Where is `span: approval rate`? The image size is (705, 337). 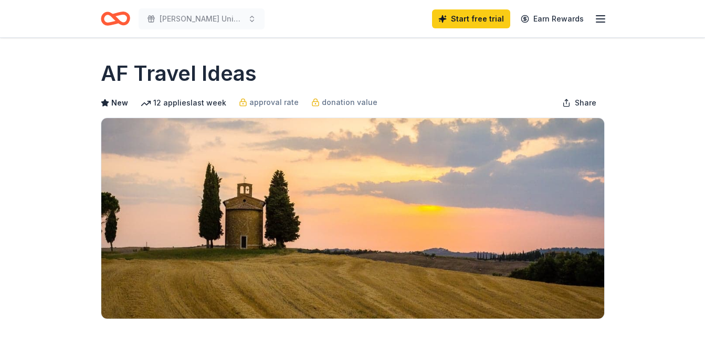
span: approval rate is located at coordinates (274, 102).